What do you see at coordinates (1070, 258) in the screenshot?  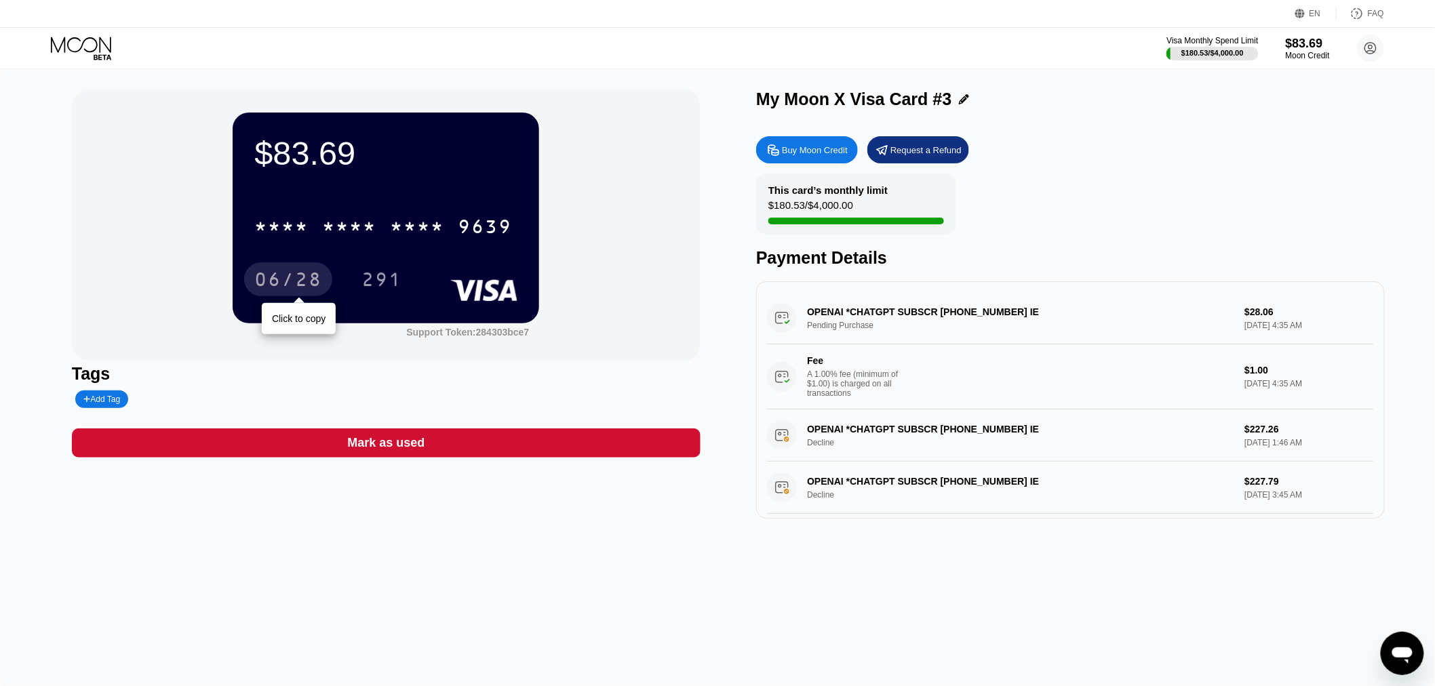 I see `div: Payment Details` at bounding box center [1070, 258].